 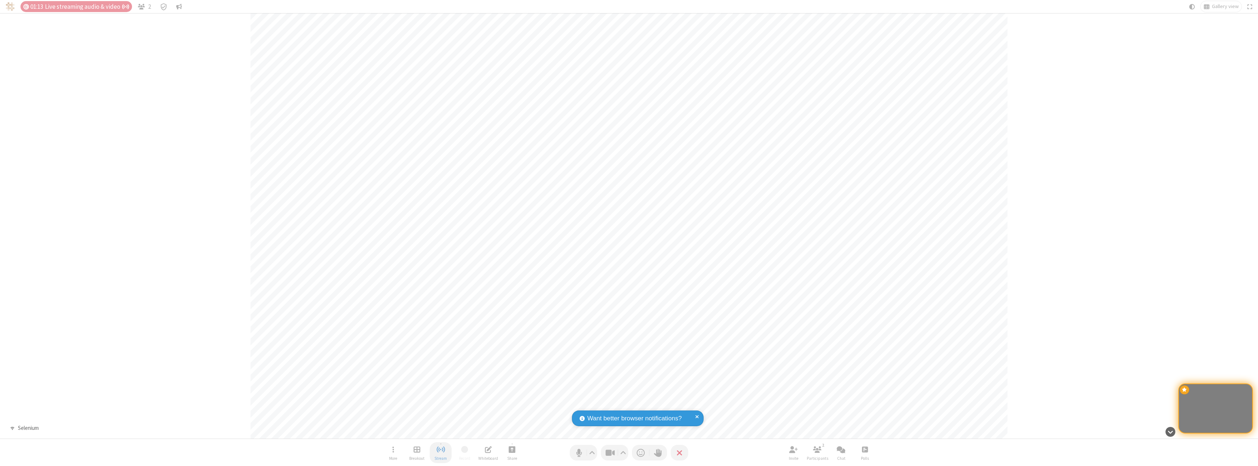 What do you see at coordinates (76, 7) in the screenshot?
I see `div: Timer` at bounding box center [76, 7].